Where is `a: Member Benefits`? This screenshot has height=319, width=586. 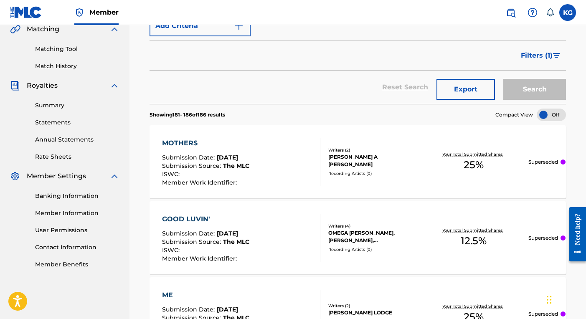 a: Member Benefits is located at coordinates (77, 265).